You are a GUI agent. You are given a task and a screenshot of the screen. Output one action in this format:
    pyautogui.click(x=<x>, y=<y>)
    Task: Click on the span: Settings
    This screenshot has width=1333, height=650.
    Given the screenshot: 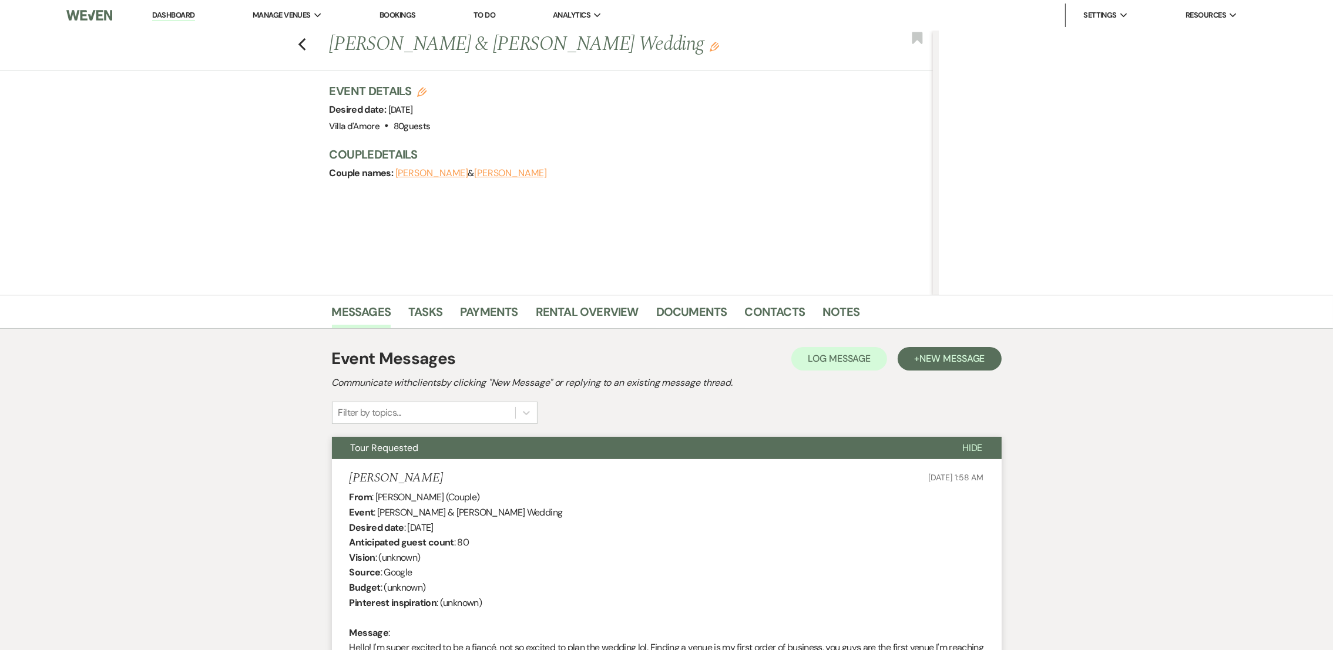 What is the action you would take?
    pyautogui.click(x=1100, y=15)
    